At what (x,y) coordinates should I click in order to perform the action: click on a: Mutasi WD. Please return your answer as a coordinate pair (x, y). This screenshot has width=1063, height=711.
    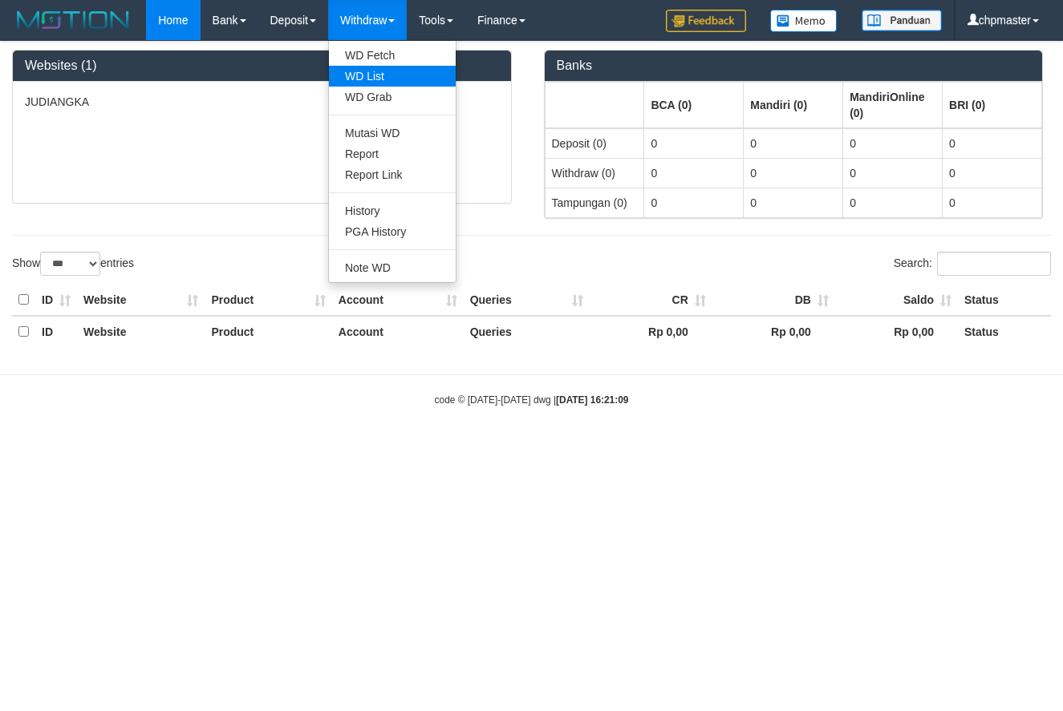
    Looking at the image, I should click on (392, 133).